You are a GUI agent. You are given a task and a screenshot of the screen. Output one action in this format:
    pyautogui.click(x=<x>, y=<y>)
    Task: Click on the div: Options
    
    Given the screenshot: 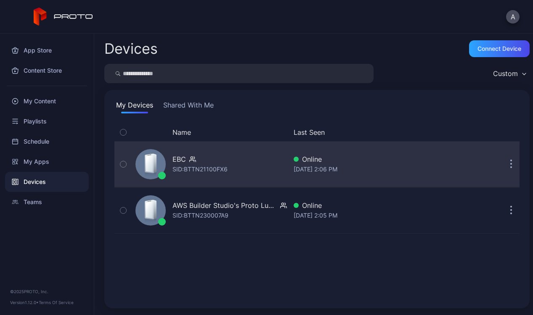 What is the action you would take?
    pyautogui.click(x=511, y=133)
    